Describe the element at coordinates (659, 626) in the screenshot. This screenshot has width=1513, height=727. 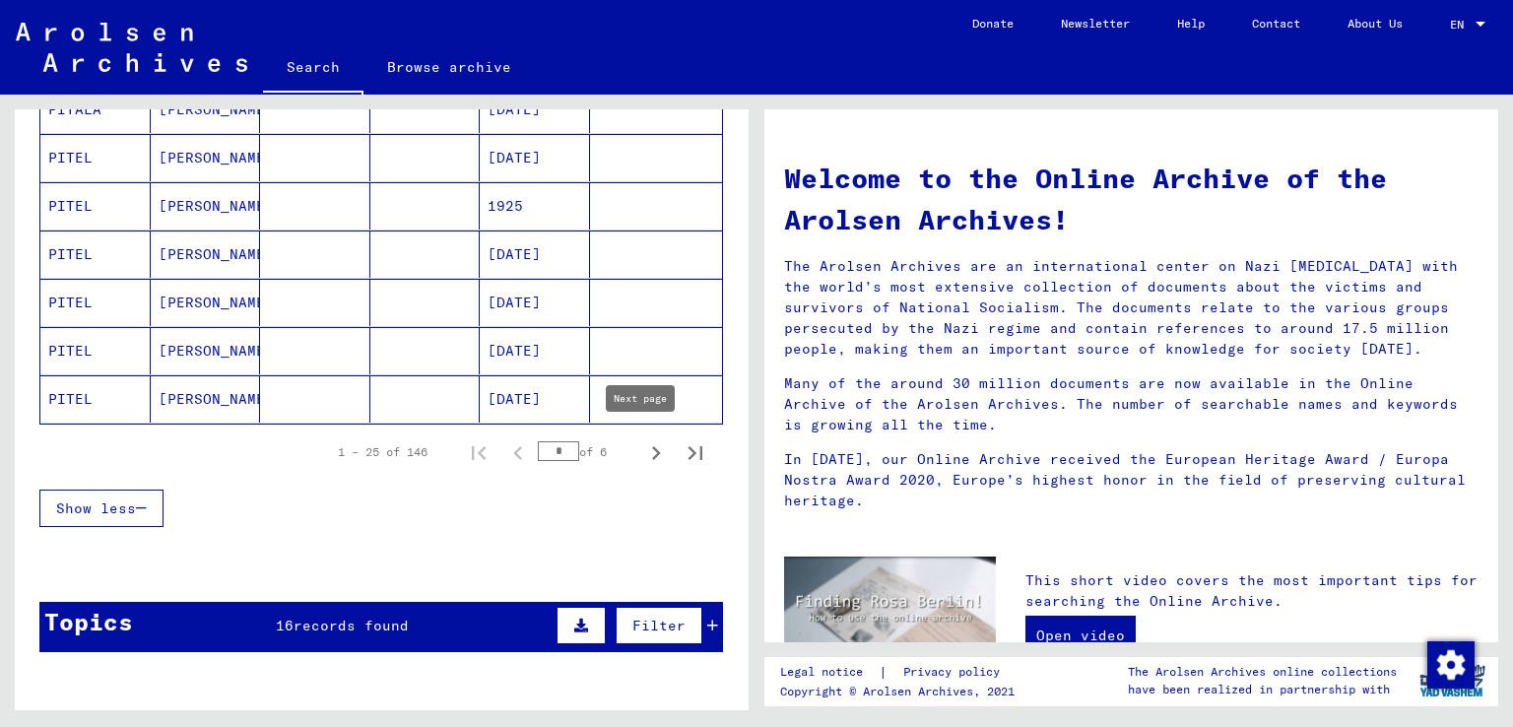
I see `span: Filter` at that location.